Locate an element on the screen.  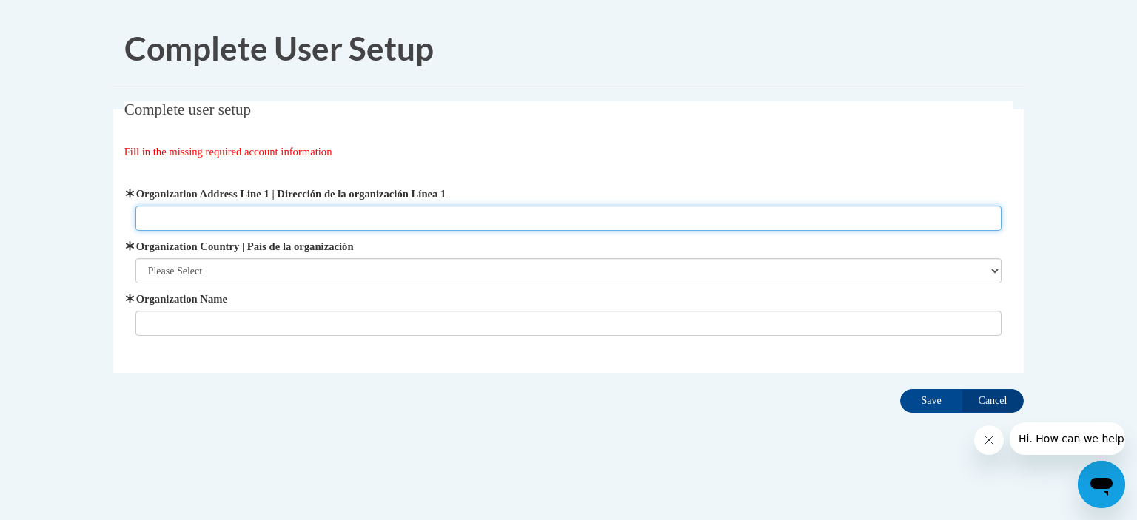
span: Complete User Setup is located at coordinates (279, 48).